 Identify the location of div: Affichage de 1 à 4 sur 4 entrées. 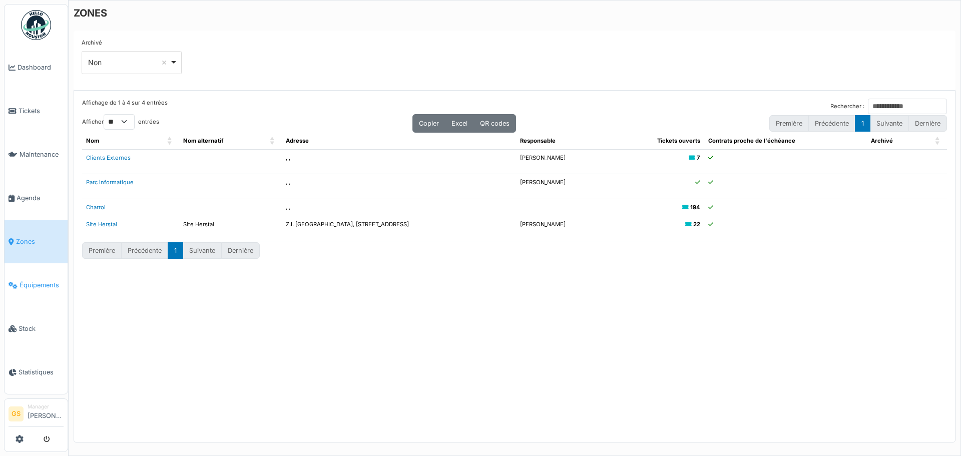
(125, 106).